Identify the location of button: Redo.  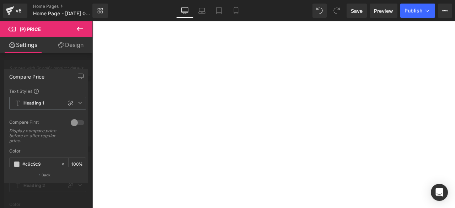
(337, 11).